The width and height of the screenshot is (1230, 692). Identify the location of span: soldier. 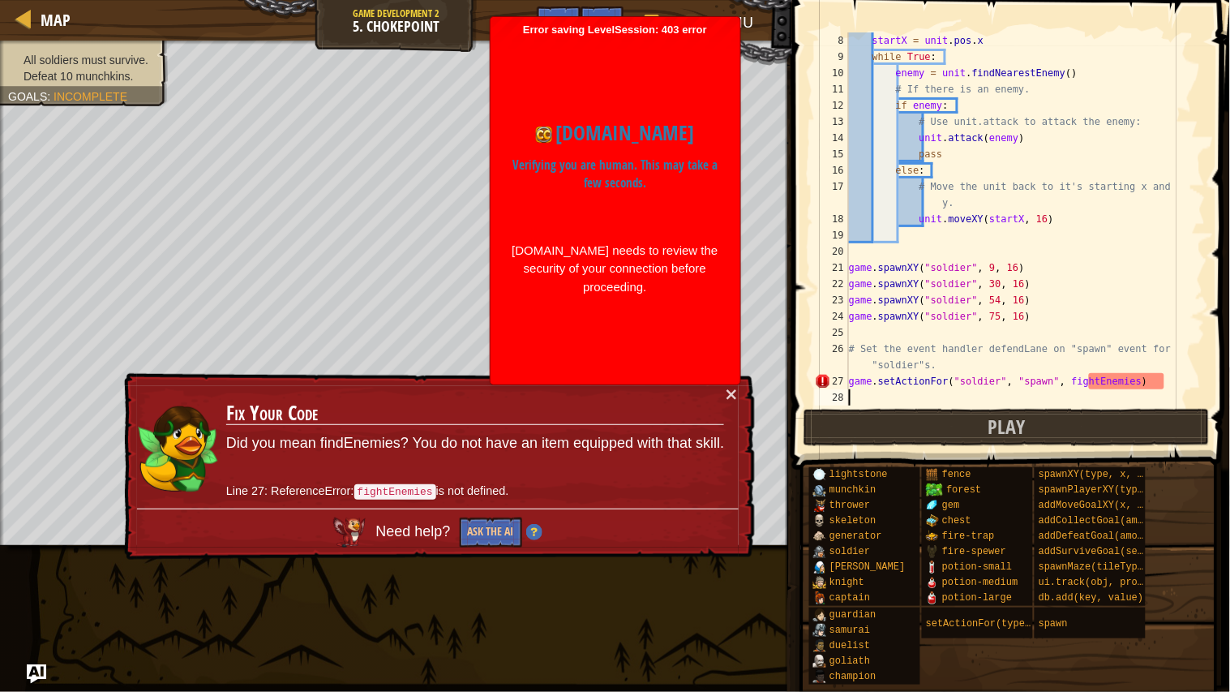
(850, 551).